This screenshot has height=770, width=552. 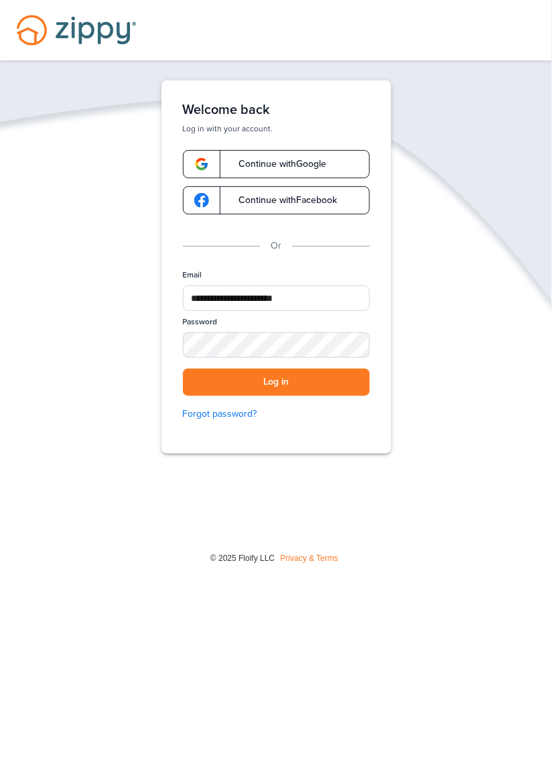 What do you see at coordinates (276, 164) in the screenshot?
I see `a: google-logoContinue withGoogle` at bounding box center [276, 164].